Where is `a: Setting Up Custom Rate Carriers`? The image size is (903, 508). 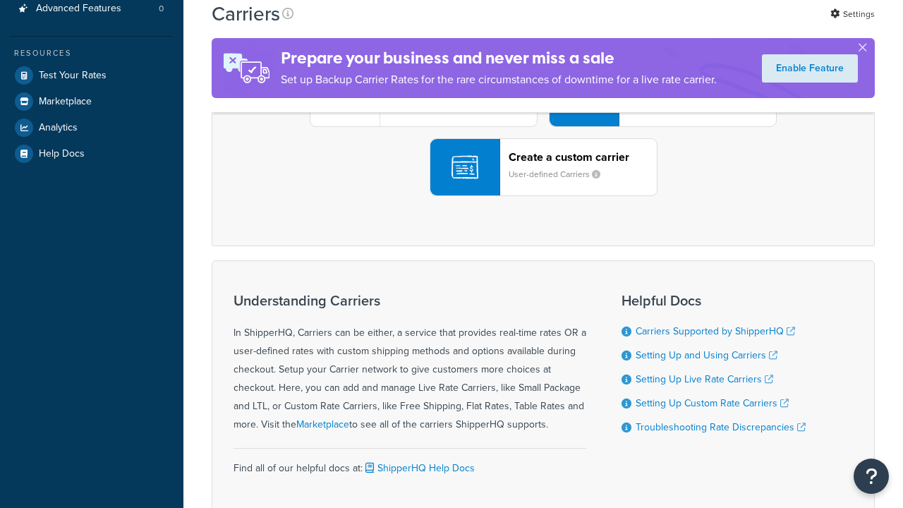
a: Setting Up Custom Rate Carriers is located at coordinates (712, 403).